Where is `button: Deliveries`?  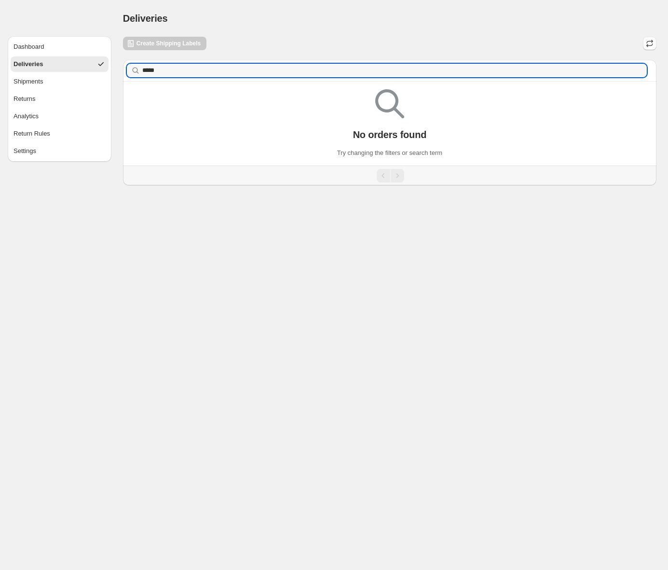 button: Deliveries is located at coordinates (59, 64).